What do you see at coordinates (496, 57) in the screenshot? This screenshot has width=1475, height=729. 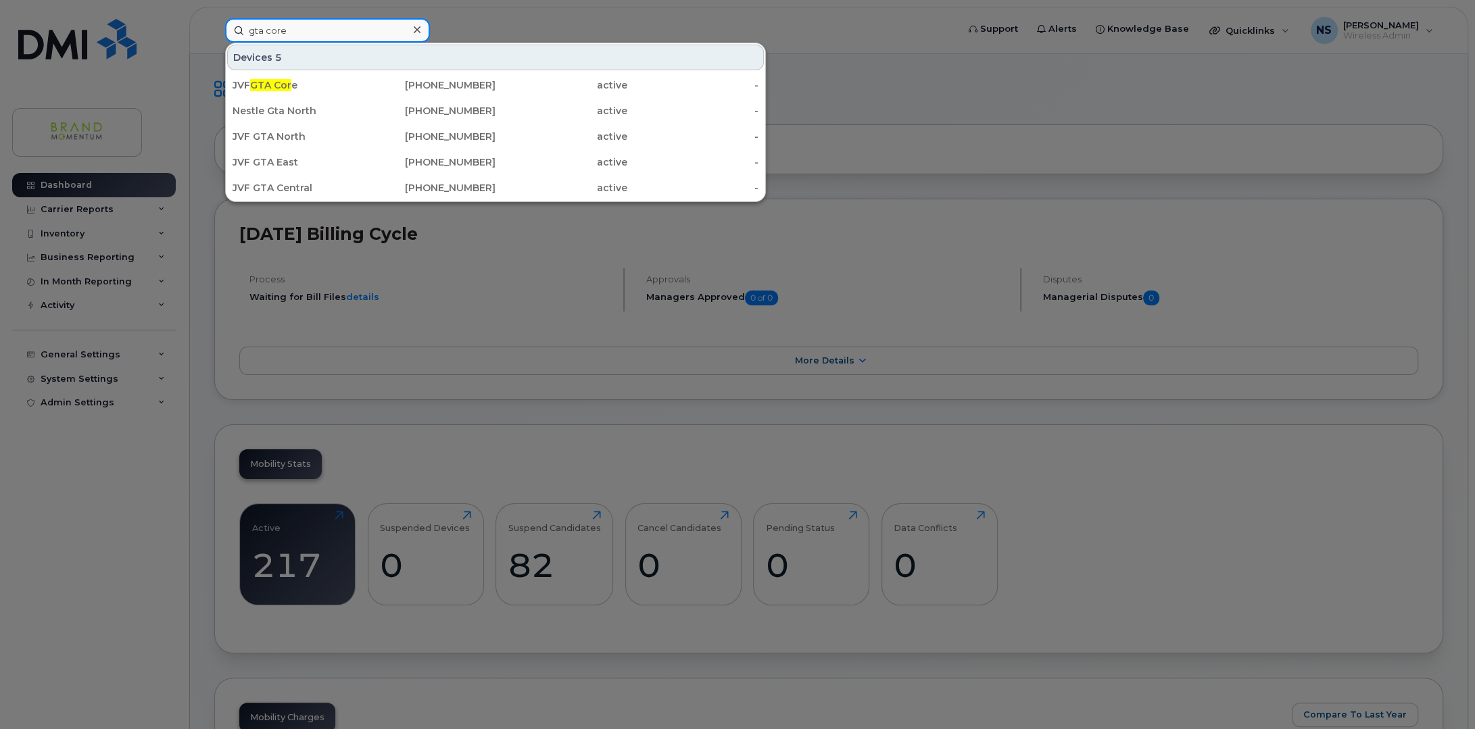 I see `div: Devices` at bounding box center [496, 57].